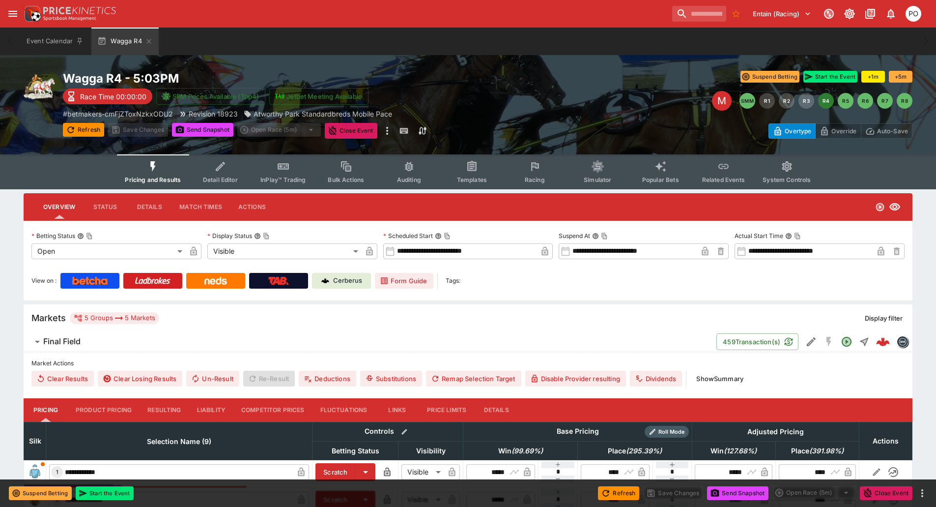 The width and height of the screenshot is (936, 507). Describe the element at coordinates (883, 342) in the screenshot. I see `div: 4a0edb02-0614-4957-85ca-db36d2323b01` at that location.